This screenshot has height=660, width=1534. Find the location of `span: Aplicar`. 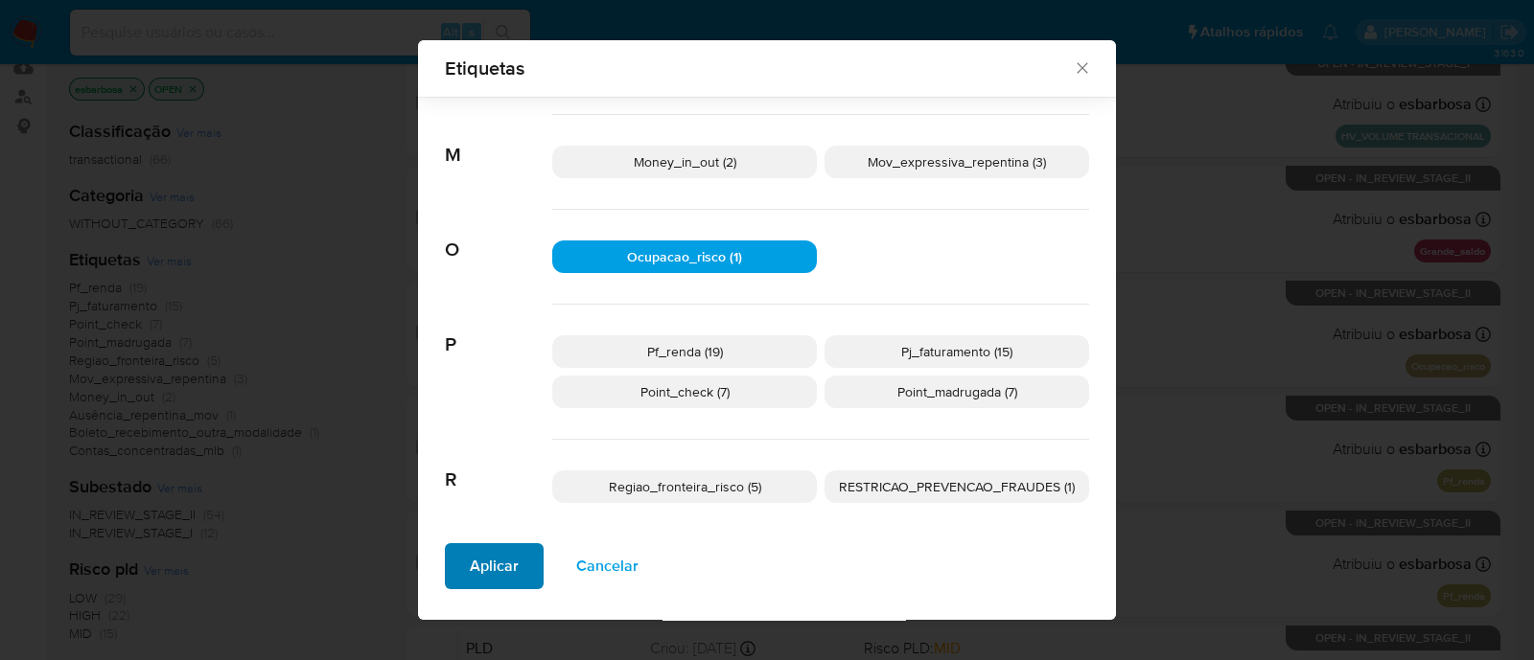

span: Aplicar is located at coordinates (494, 566).